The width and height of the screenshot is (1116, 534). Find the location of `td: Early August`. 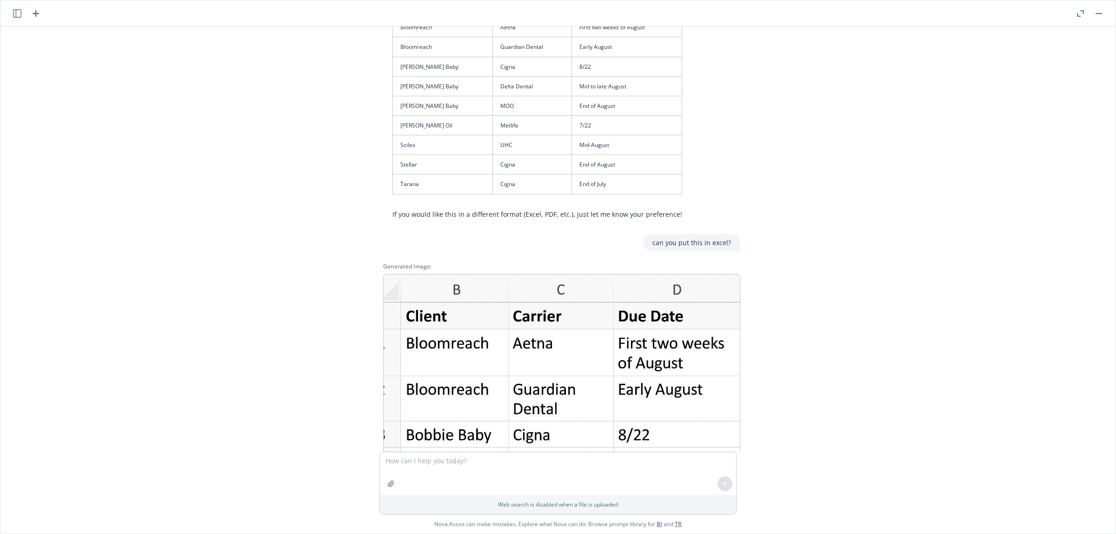

td: Early August is located at coordinates (627, 47).